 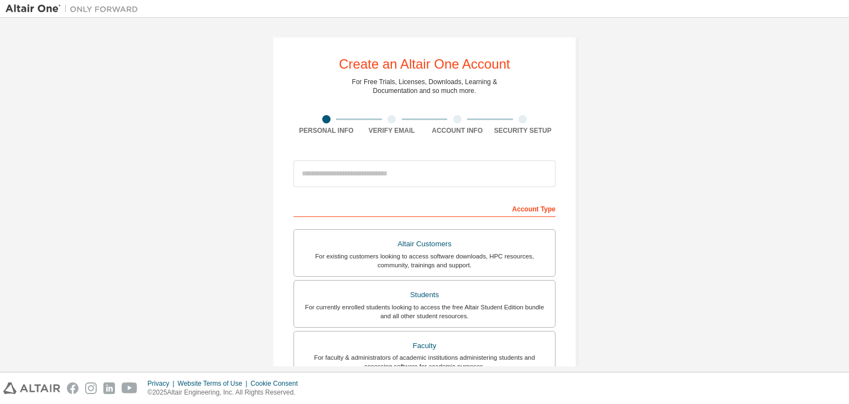 What do you see at coordinates (425, 260) in the screenshot?
I see `div: For existing customers looking to access software downloads, HPC resources, community, trainings ...` at bounding box center [425, 260].